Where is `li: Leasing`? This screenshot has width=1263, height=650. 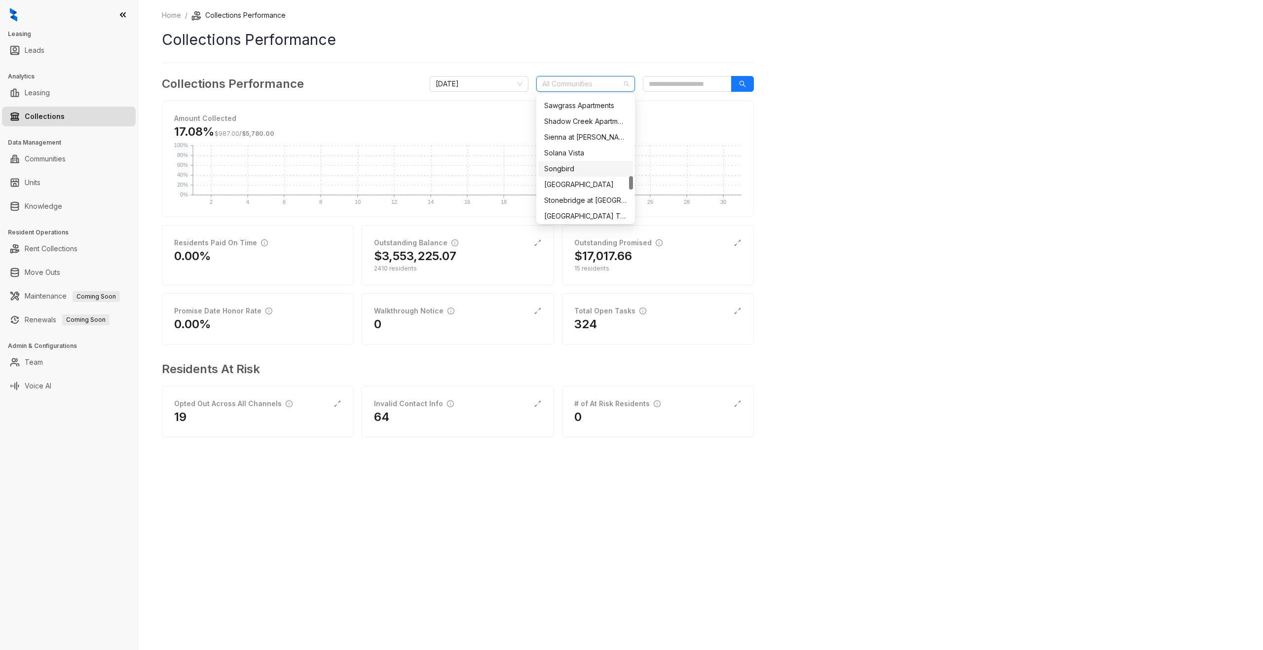 li: Leasing is located at coordinates (69, 93).